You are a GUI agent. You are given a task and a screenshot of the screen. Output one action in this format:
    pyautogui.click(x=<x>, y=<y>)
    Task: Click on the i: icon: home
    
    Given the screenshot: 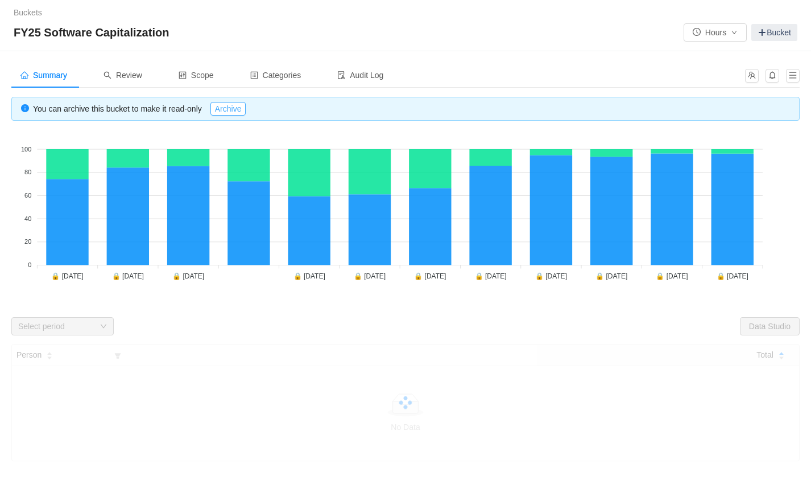 What is the action you would take?
    pyautogui.click(x=24, y=75)
    